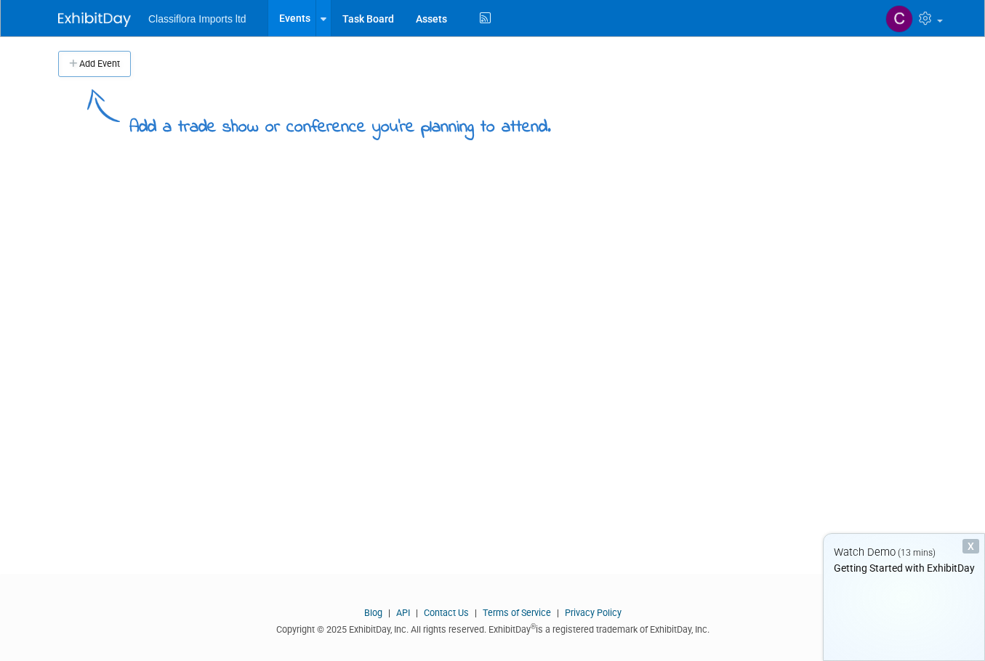 The image size is (985, 661). What do you see at coordinates (517, 613) in the screenshot?
I see `a: Terms of Service` at bounding box center [517, 613].